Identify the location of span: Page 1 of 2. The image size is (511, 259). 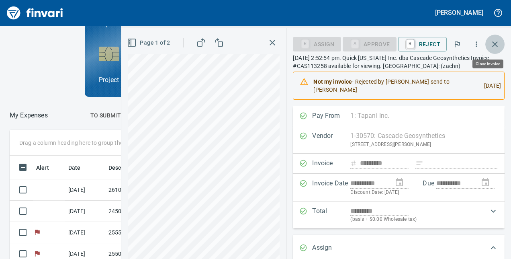
(149, 43).